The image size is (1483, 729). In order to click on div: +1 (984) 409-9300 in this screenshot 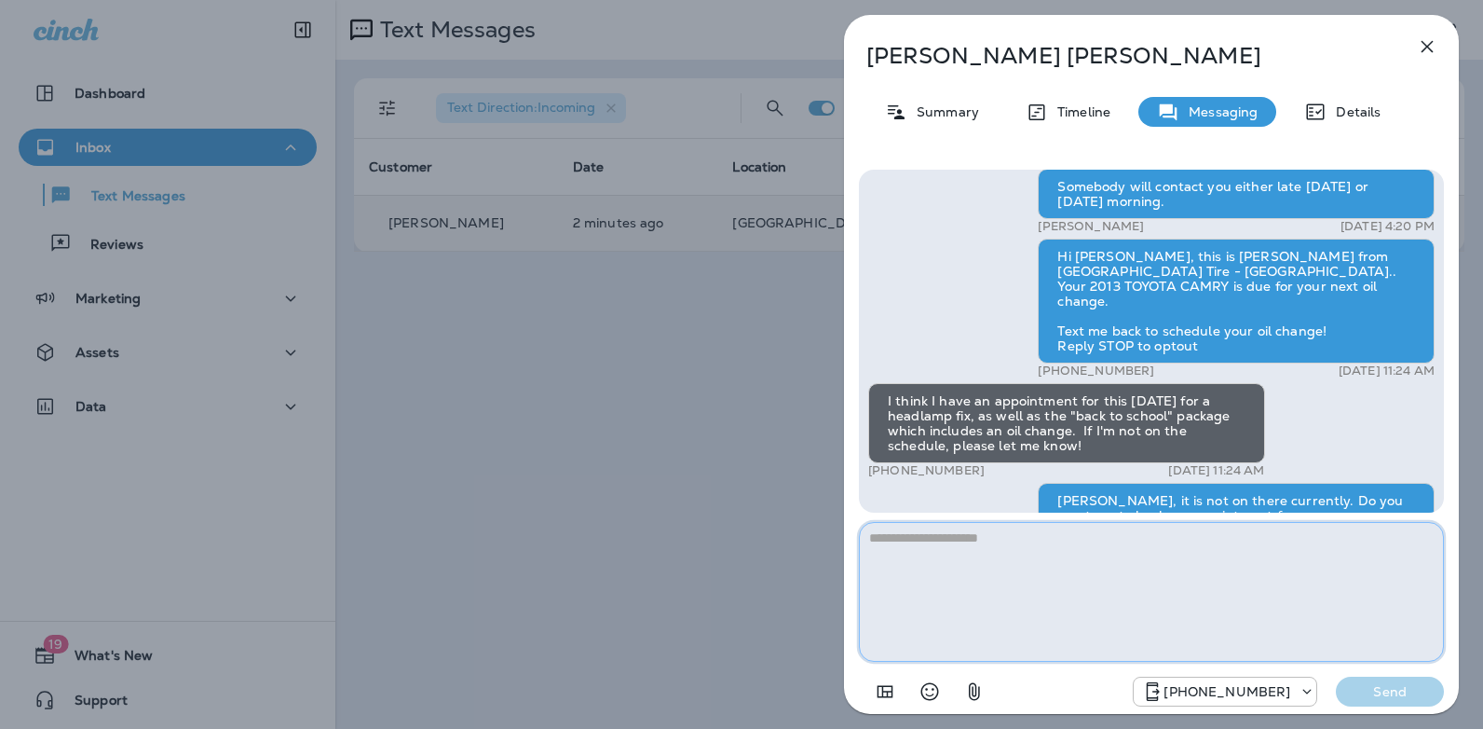, I will do `click(1225, 691)`.